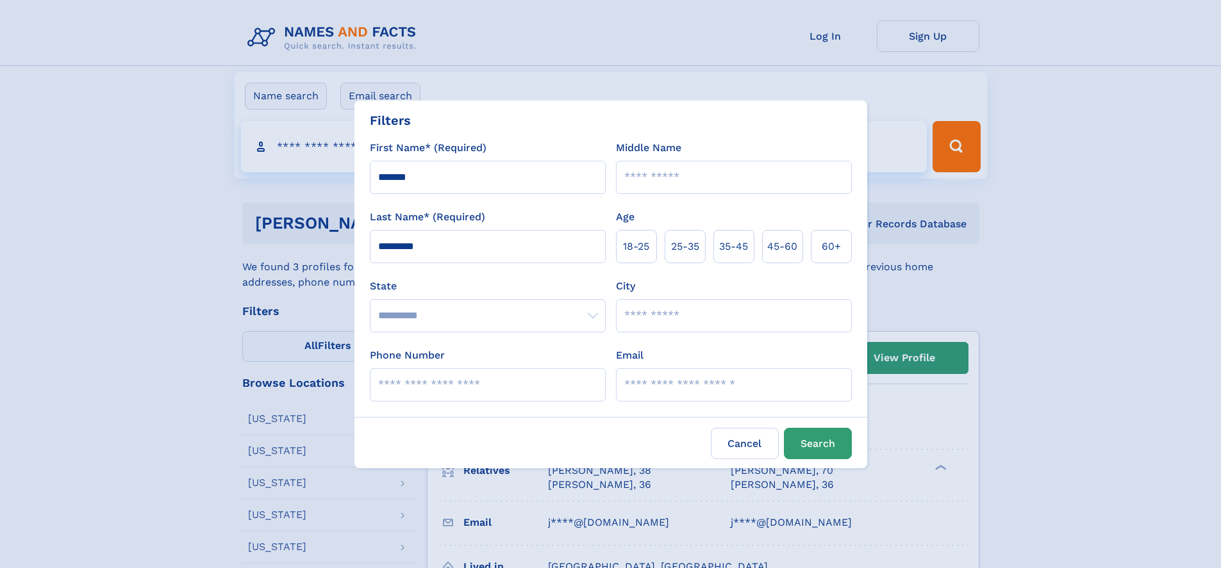  I want to click on label: Phone Number, so click(407, 356).